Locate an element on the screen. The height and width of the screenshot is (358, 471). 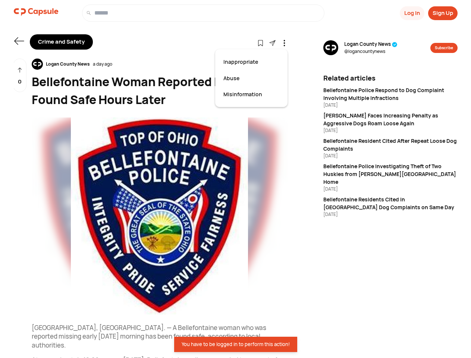
div: Bellefontaine Police Respond to Dog Complaint Involving Multiple Infractions is located at coordinates (390, 94).